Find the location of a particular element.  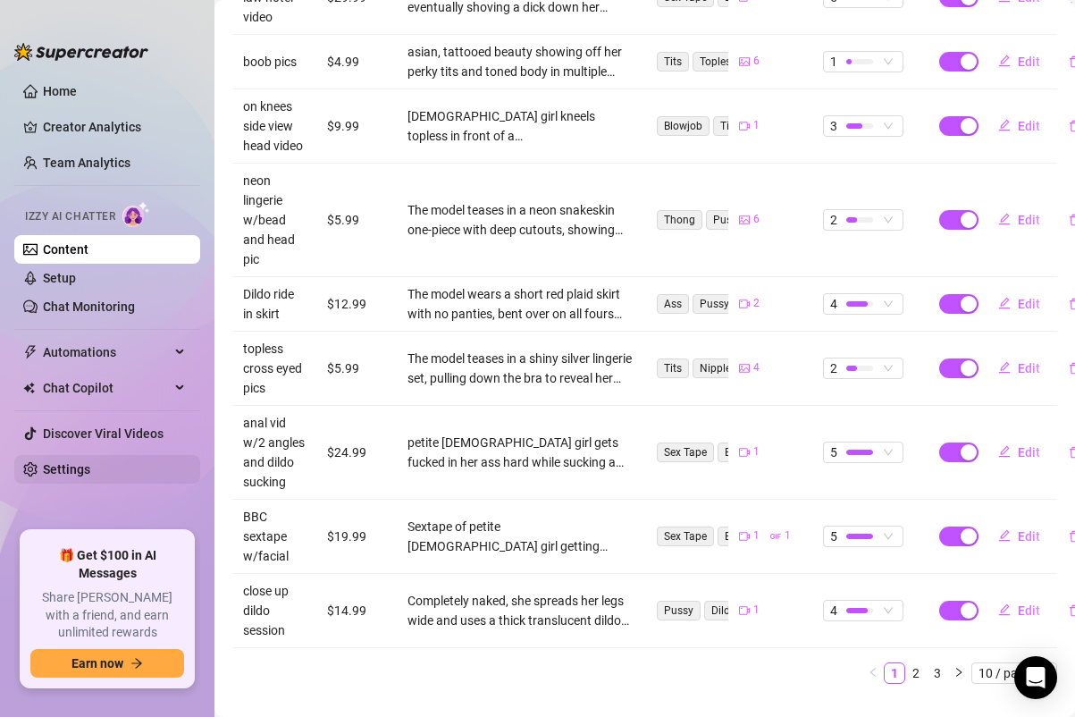

td: $5.99 is located at coordinates (357, 220).